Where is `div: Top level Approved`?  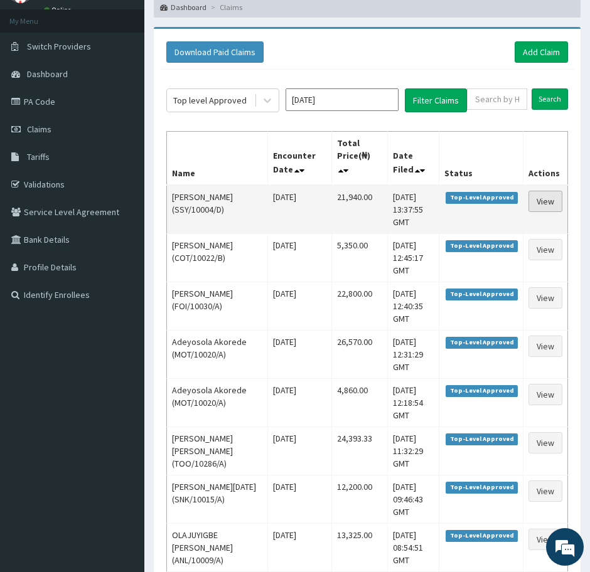
div: Top level Approved is located at coordinates (210, 100).